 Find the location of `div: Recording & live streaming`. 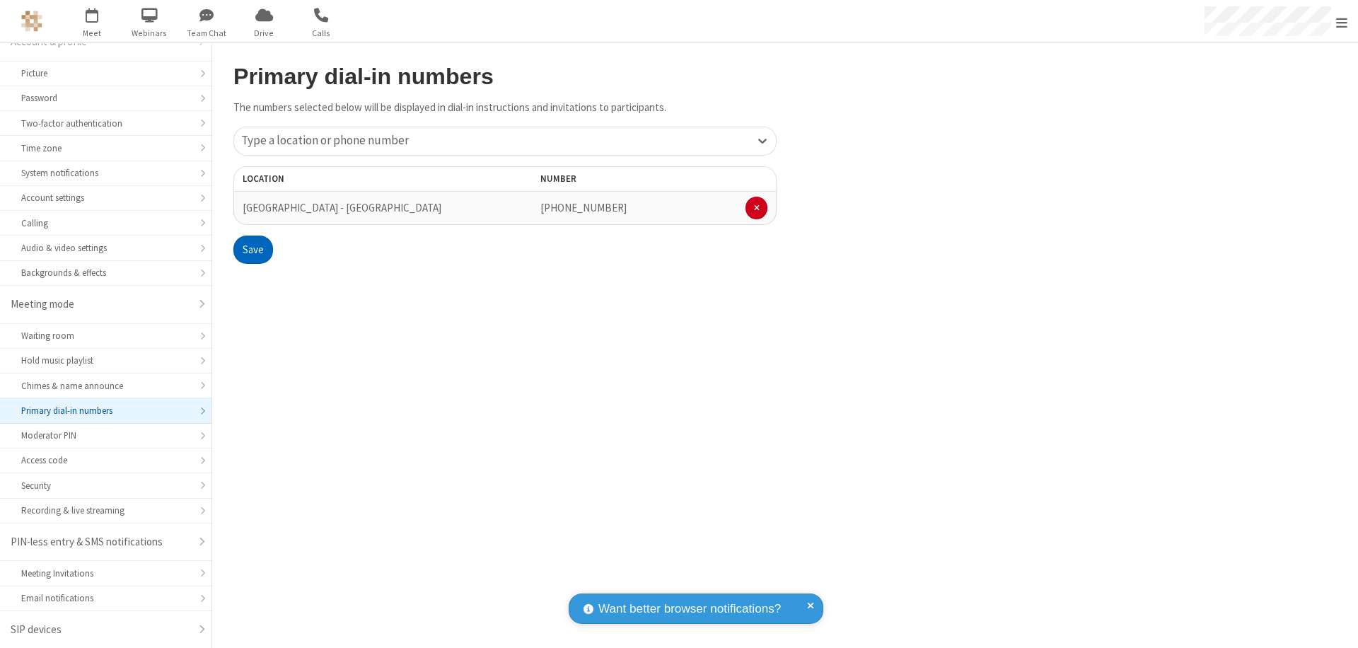

div: Recording & live streaming is located at coordinates (105, 510).